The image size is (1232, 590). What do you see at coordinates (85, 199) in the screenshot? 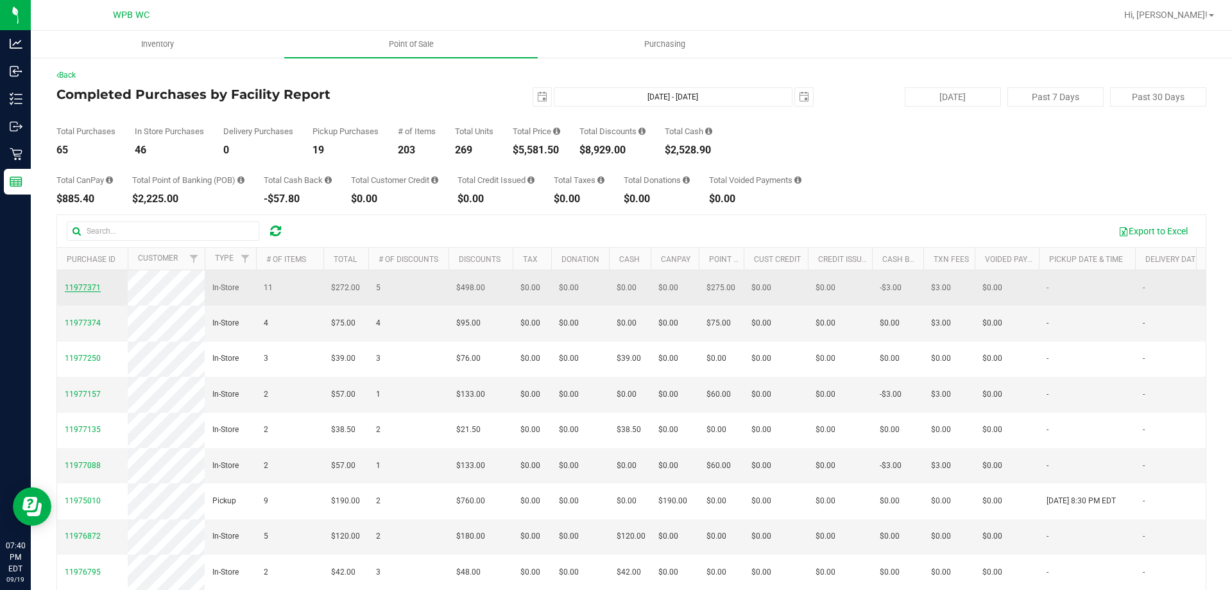
I see `div: $885.40` at bounding box center [85, 199].